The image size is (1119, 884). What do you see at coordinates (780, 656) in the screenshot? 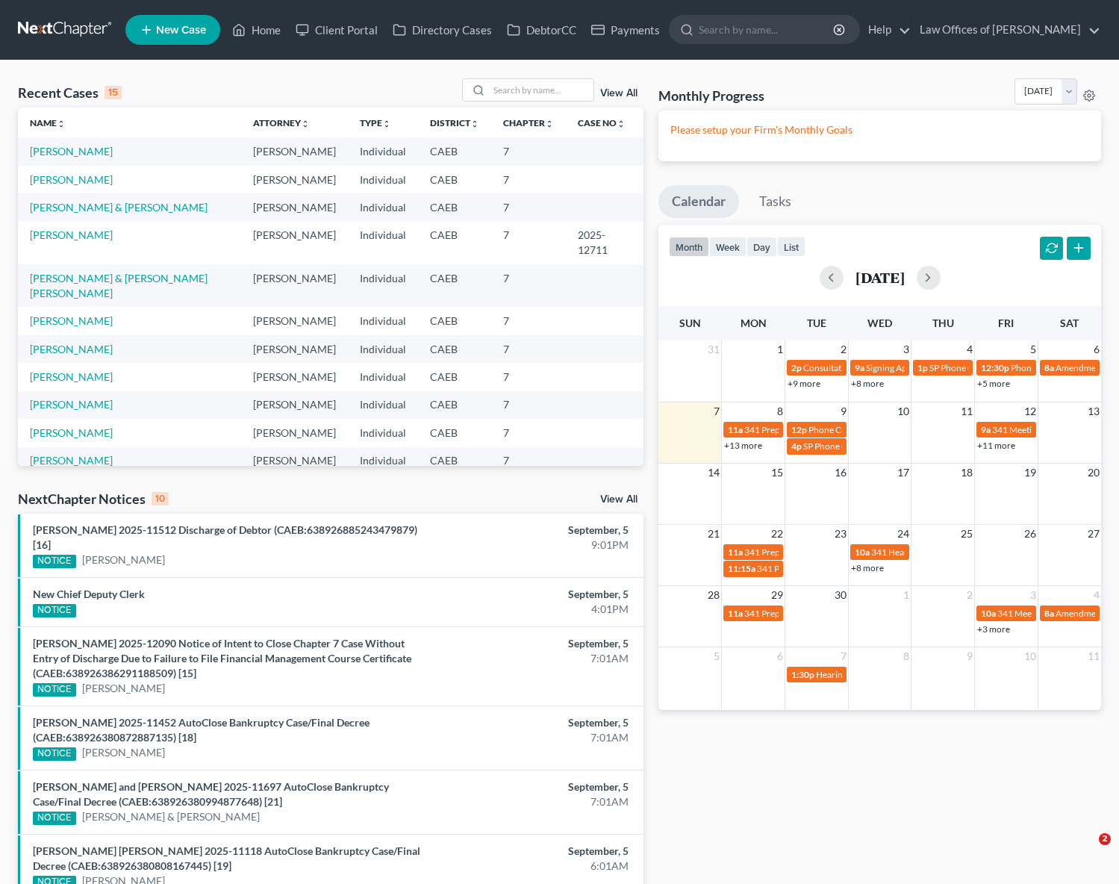
I see `span: 6` at bounding box center [780, 656].